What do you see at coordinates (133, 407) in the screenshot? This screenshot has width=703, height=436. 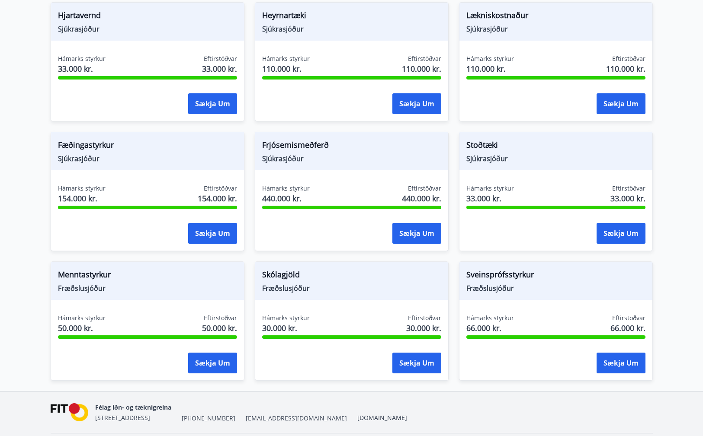 I see `span: Félag iðn- og tæknigreina` at bounding box center [133, 407].